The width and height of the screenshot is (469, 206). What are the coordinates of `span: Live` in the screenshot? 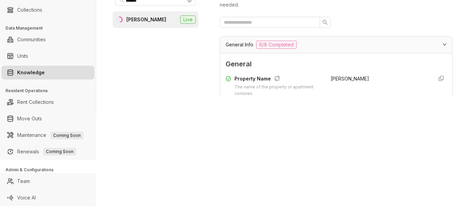 It's located at (188, 20).